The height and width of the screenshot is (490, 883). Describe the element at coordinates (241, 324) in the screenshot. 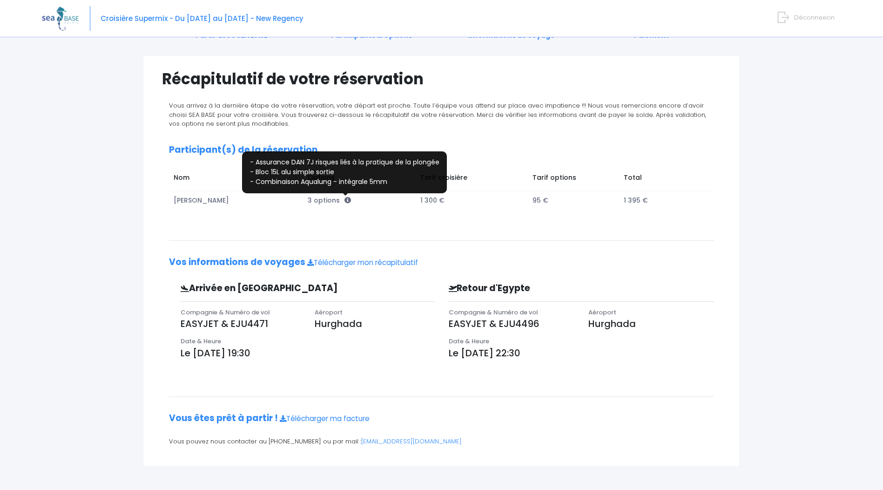

I see `p: EASYJET & EJU4471` at that location.